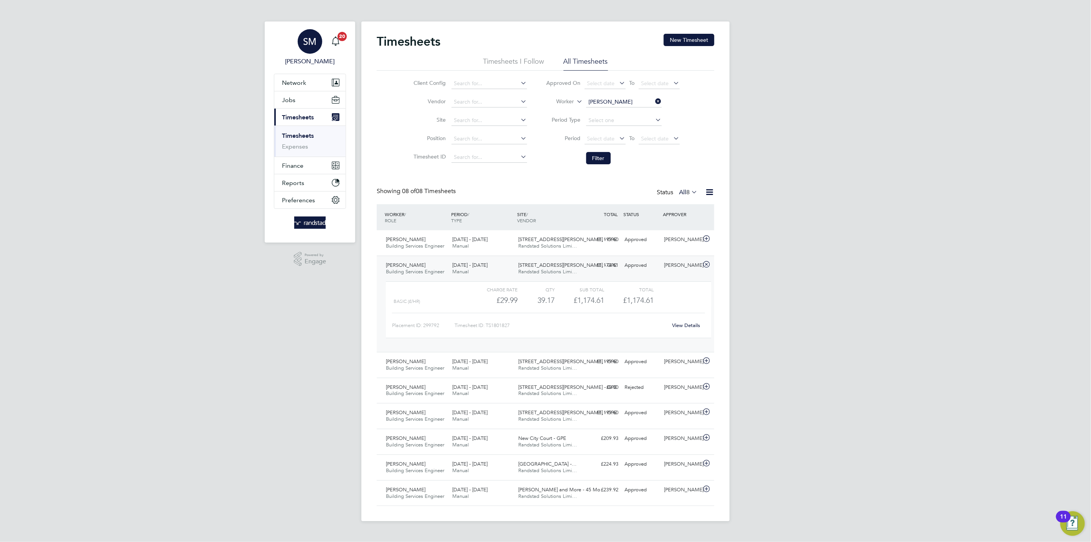  Describe the element at coordinates (543, 438) in the screenshot. I see `span: New City Court - GPE` at that location.